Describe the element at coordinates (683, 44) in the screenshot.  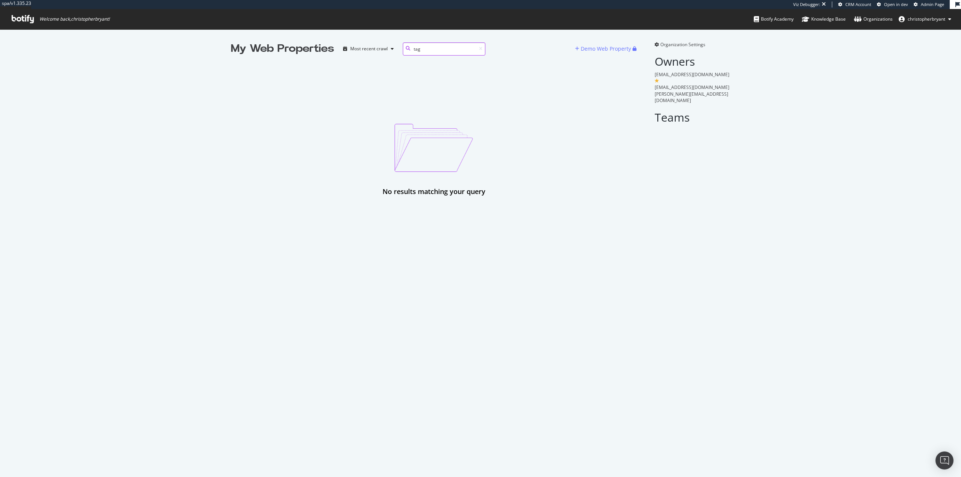
I see `span: Organization Settings` at that location.